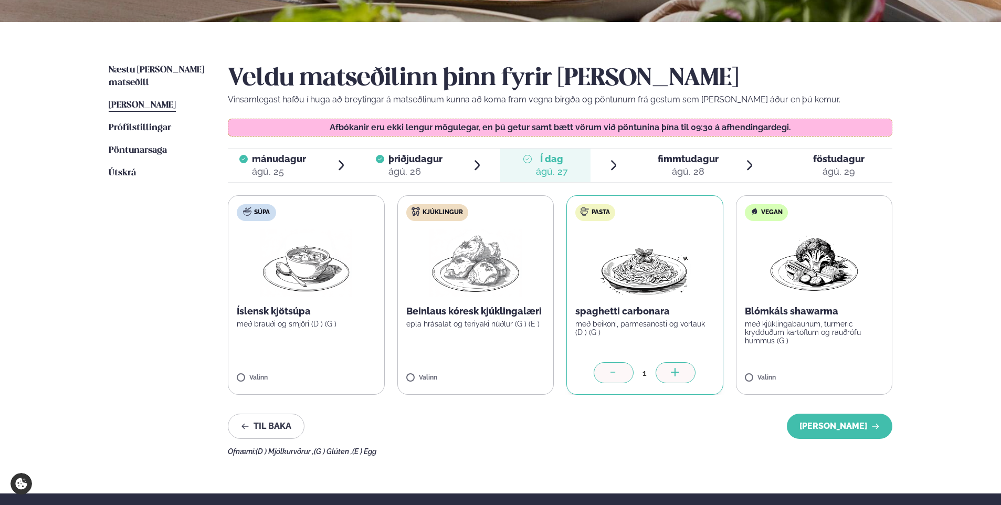  Describe the element at coordinates (475, 324) in the screenshot. I see `p: epla hrásalat og teriyaki núðlur (G ) (E )` at that location.